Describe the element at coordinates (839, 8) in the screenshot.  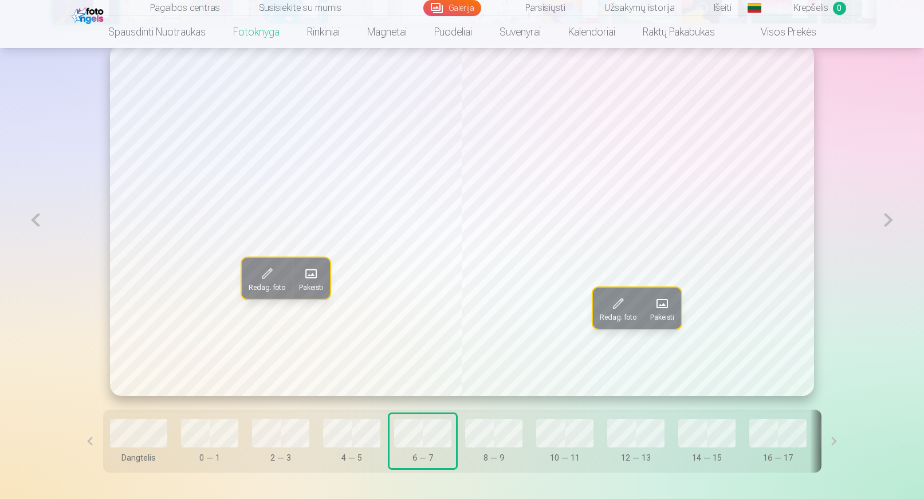
I see `span: 0` at that location.